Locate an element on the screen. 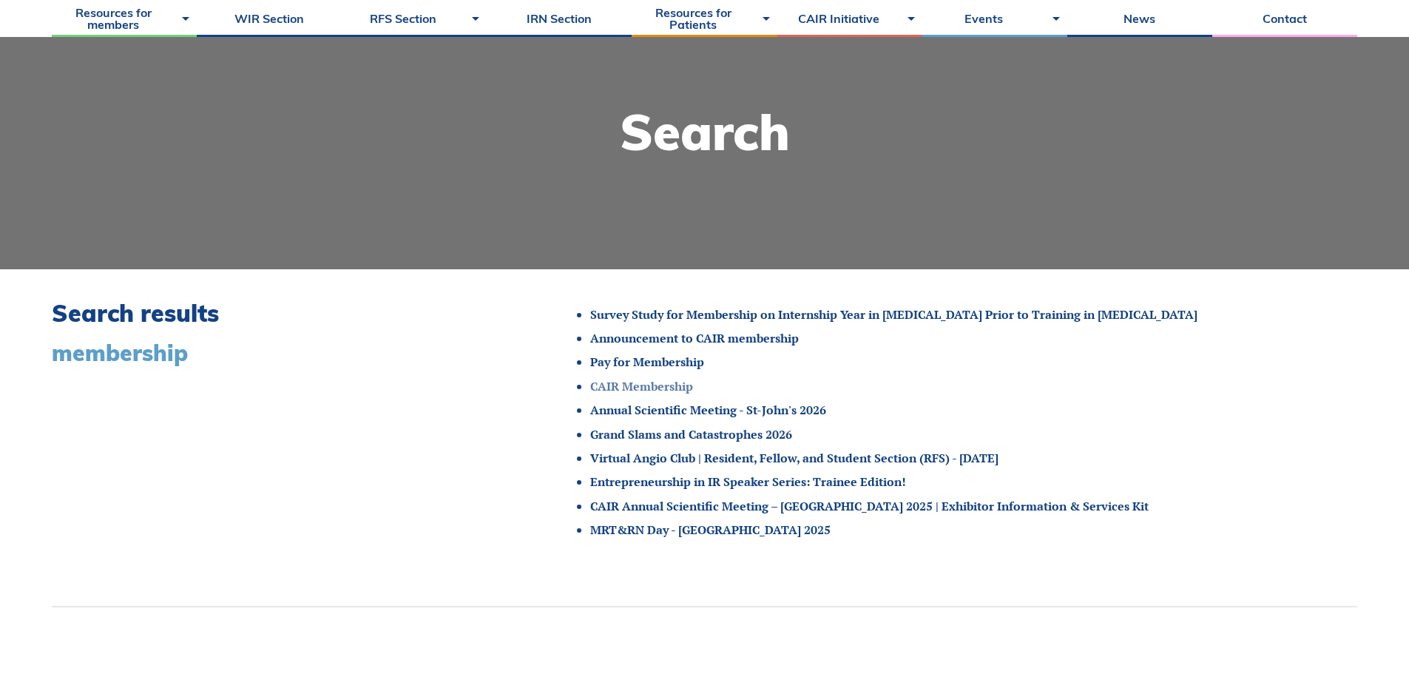 This screenshot has width=1409, height=674. a: Annual Scientific Meeting - St-John's 2026 is located at coordinates (708, 410).